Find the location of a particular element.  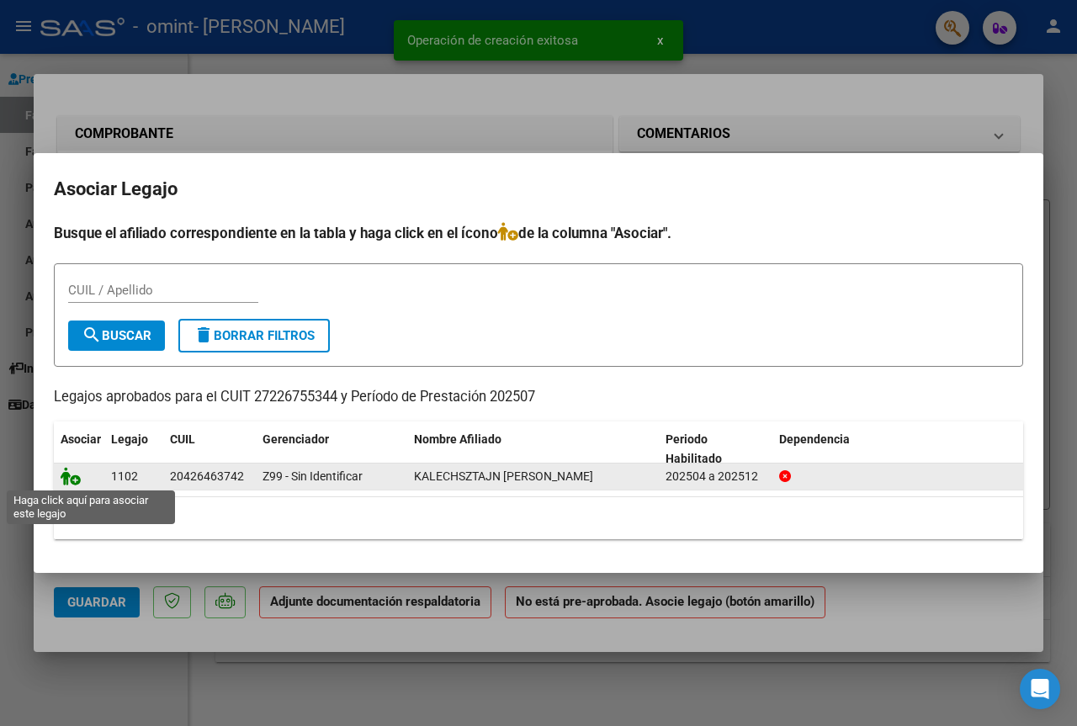

datatable-header-cell: Periodo Habilitado is located at coordinates (716, 450).